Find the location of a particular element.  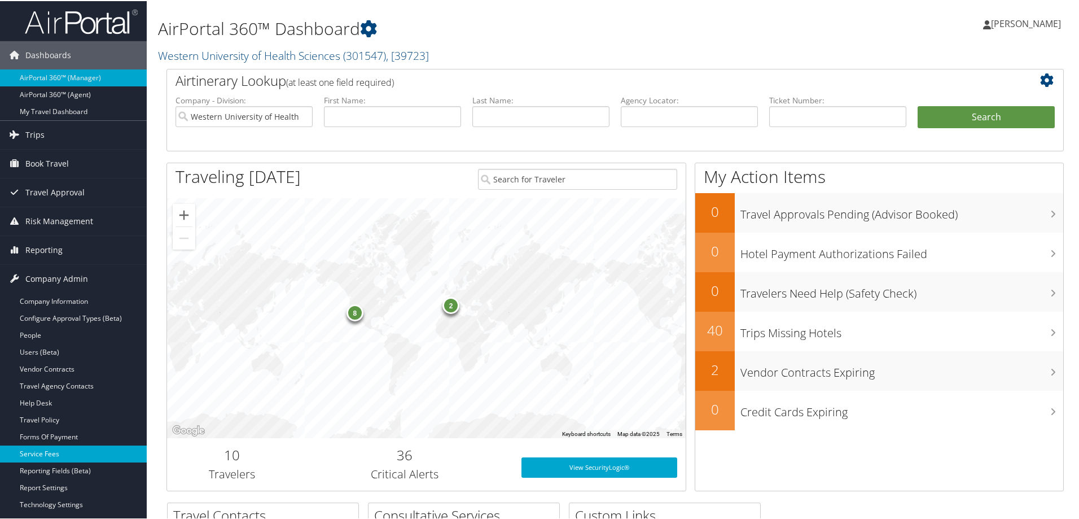

a: 40Trips Missing Hotels is located at coordinates (879, 330).